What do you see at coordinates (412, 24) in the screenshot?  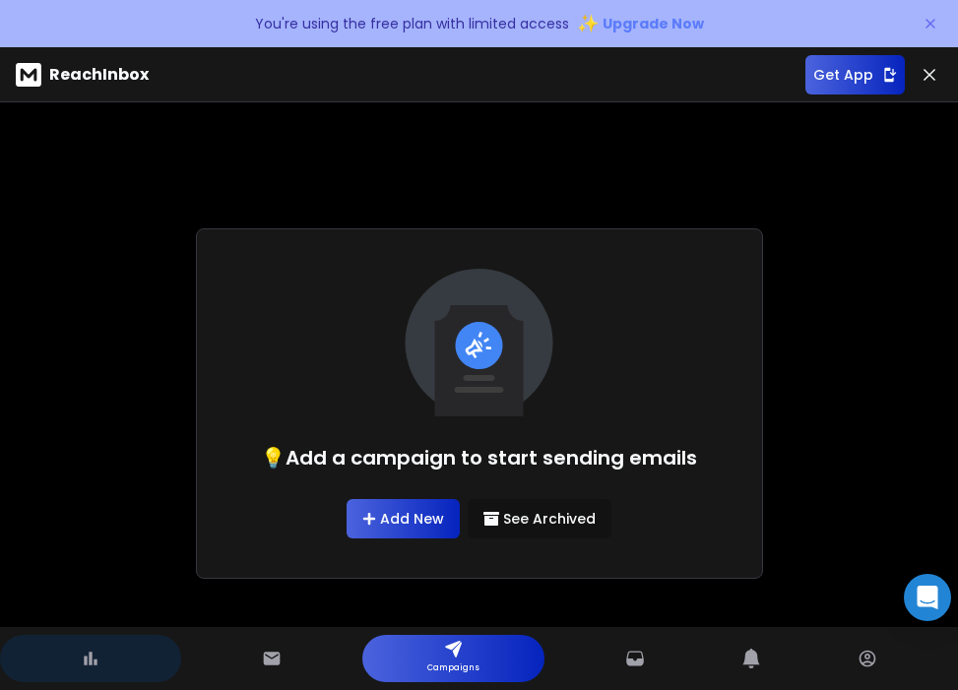 I see `p: You're using the free plan with limited access` at bounding box center [412, 24].